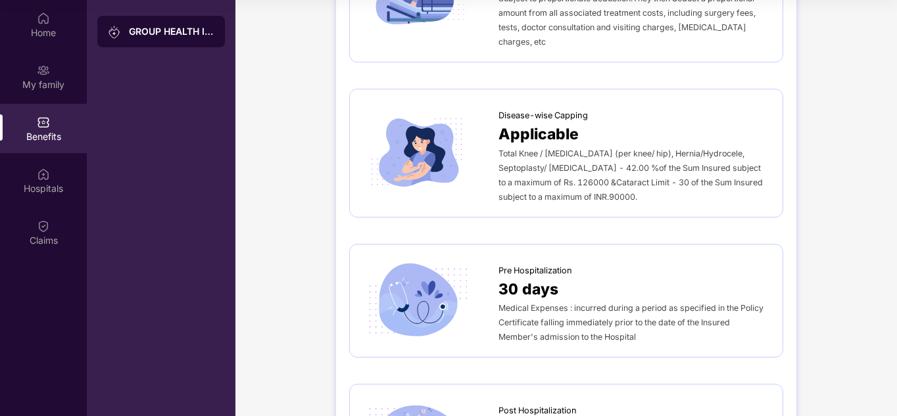 Image resolution: width=897 pixels, height=416 pixels. What do you see at coordinates (630, 322) in the screenshot?
I see `span: Medical Expenses : incurred during a period as specified in the Policy Certificate falling immedi...` at bounding box center [630, 322].